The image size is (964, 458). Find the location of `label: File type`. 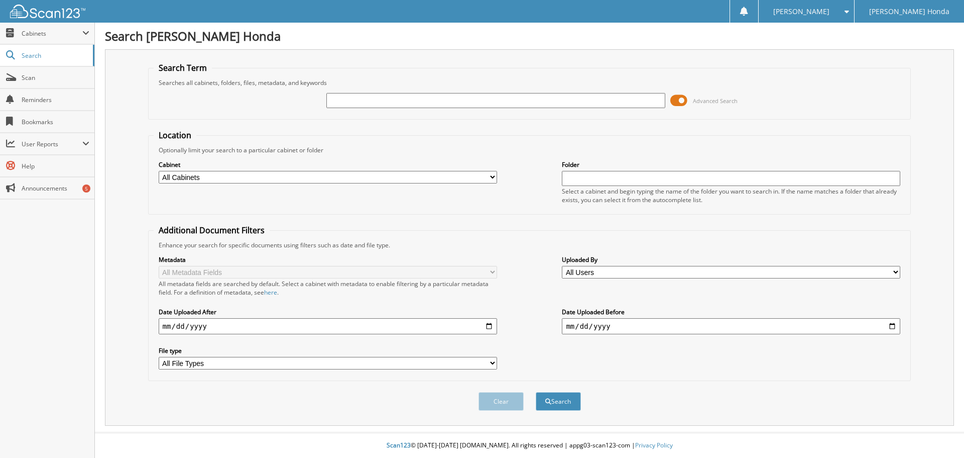

label: File type is located at coordinates (328, 350).